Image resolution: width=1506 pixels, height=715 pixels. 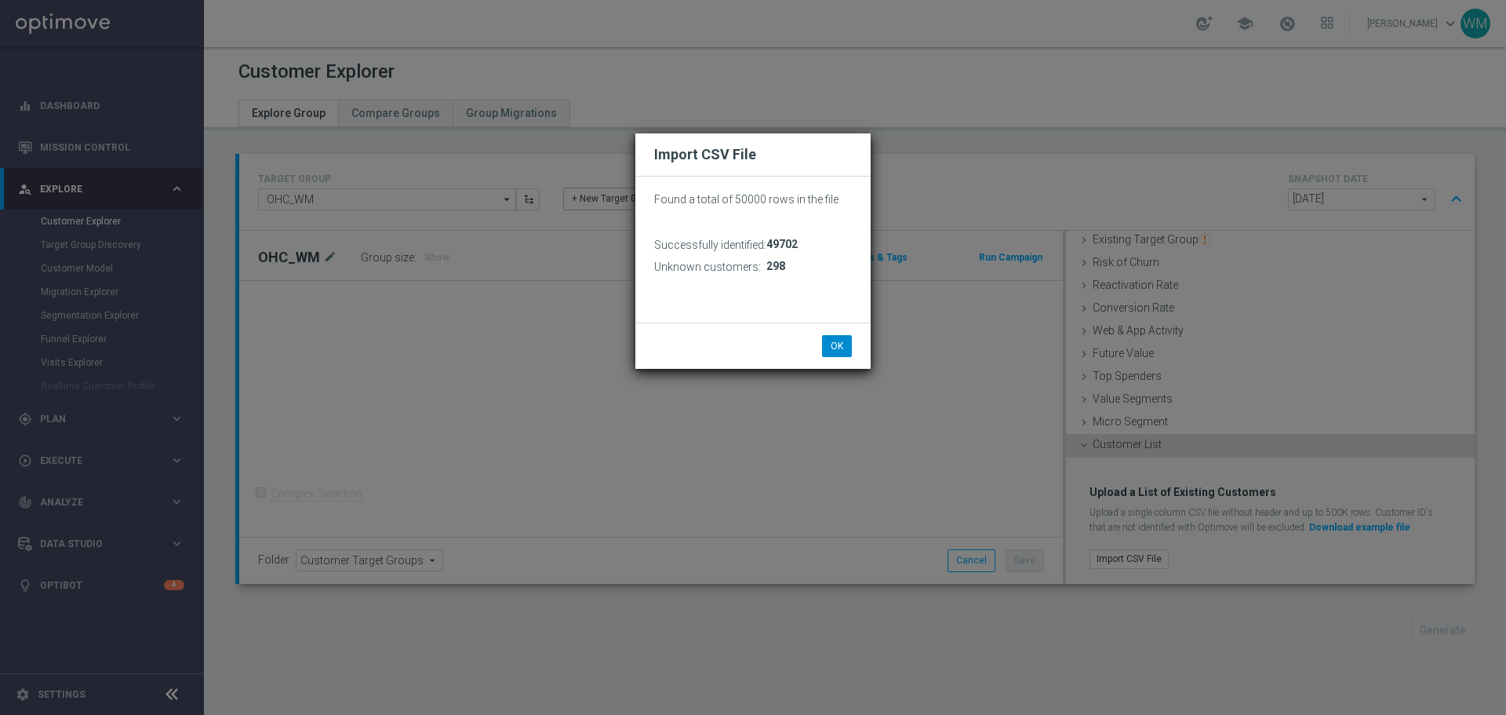 What do you see at coordinates (753, 199) in the screenshot?
I see `p: Found a total of 50000 rows in the file` at bounding box center [753, 199].